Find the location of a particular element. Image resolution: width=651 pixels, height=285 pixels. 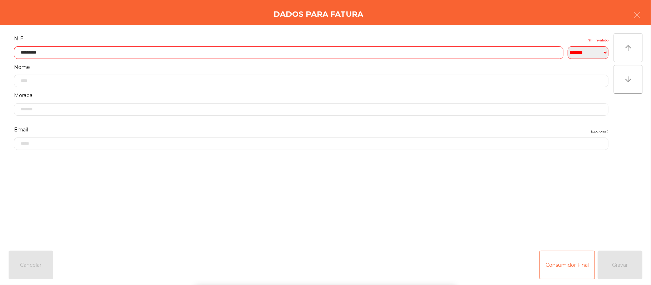

span: (opcional) is located at coordinates (599, 131).